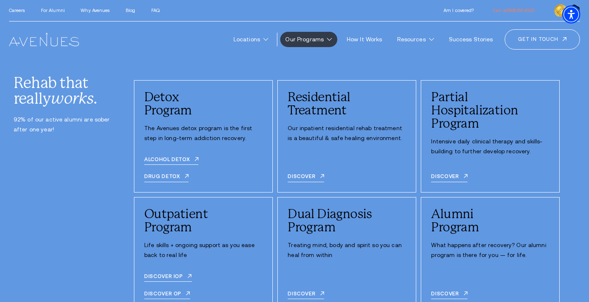  What do you see at coordinates (203, 134) in the screenshot?
I see `p: The Avenues detox program is the first step in long-term addiction recovery.` at bounding box center [203, 134].